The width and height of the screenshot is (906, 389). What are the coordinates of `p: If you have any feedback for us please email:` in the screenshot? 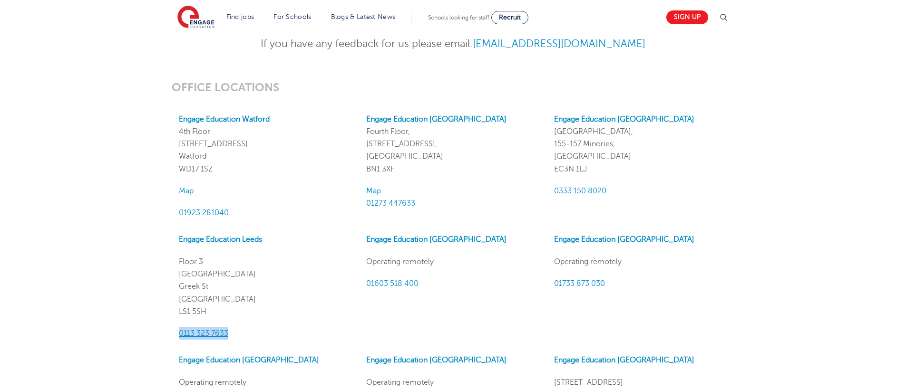 It's located at (453, 44).